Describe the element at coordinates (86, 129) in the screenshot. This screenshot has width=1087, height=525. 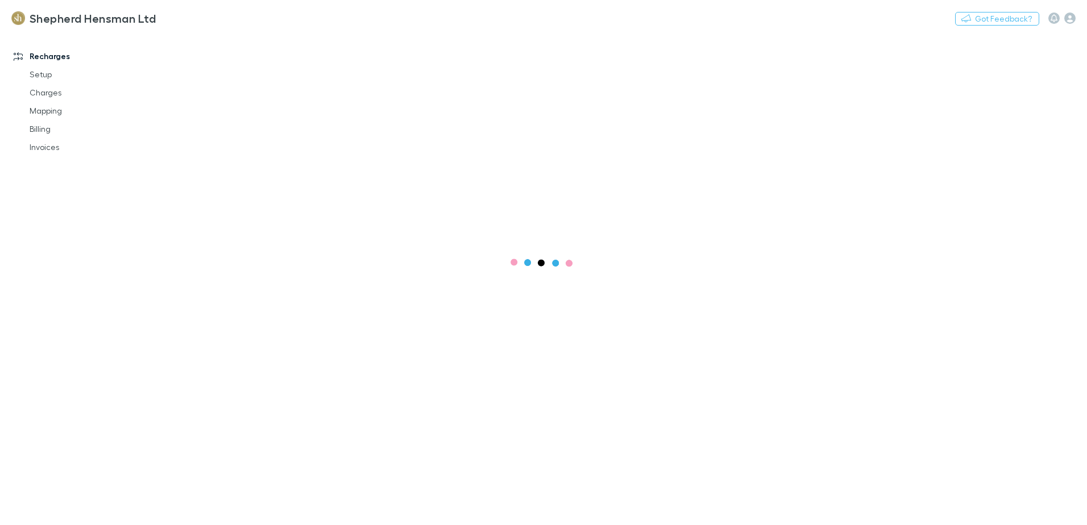
I see `a: Billing` at that location.